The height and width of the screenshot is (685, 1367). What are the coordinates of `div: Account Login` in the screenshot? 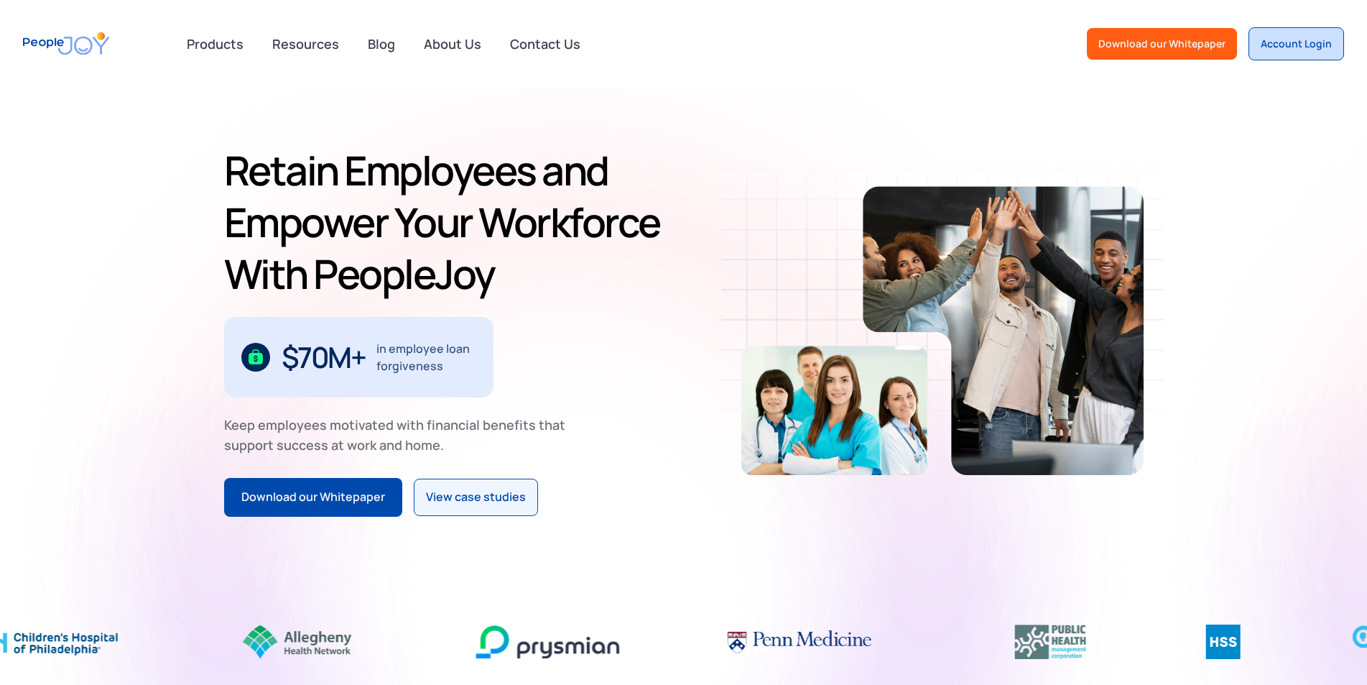 It's located at (1296, 44).